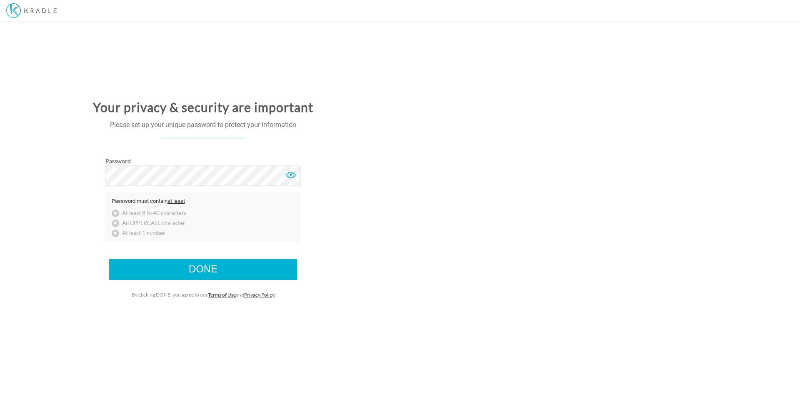 Image resolution: width=800 pixels, height=397 pixels. What do you see at coordinates (31, 10) in the screenshot?
I see `img: Kradle` at bounding box center [31, 10].